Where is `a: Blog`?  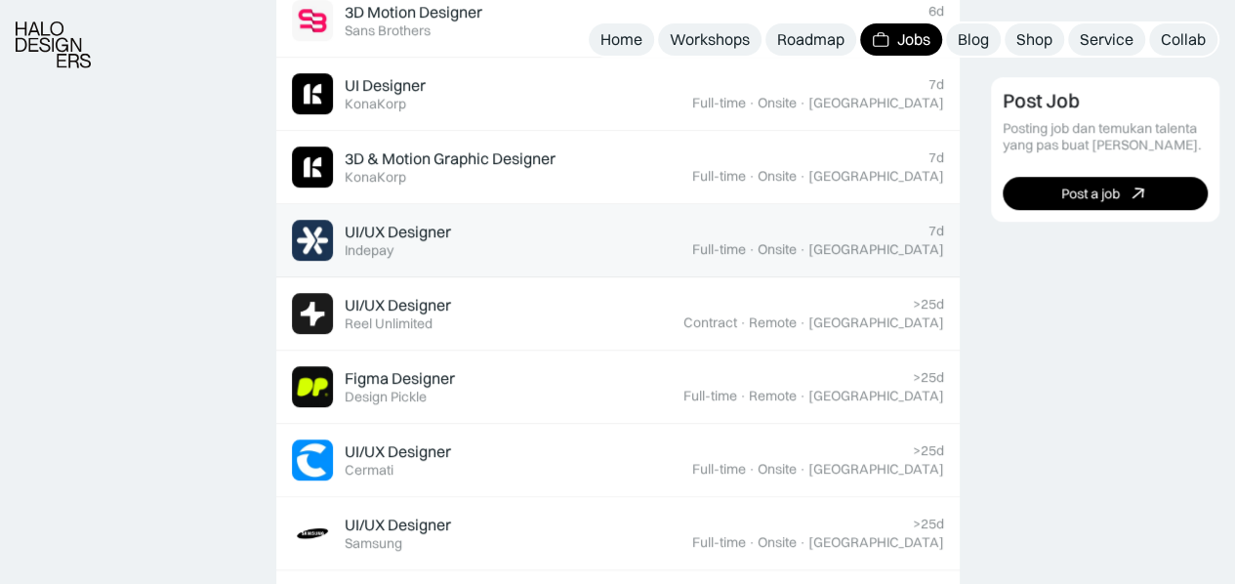 a: Blog is located at coordinates (973, 39).